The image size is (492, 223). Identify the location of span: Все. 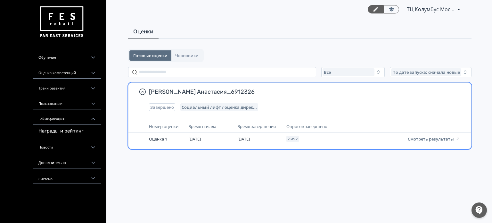
(328, 72).